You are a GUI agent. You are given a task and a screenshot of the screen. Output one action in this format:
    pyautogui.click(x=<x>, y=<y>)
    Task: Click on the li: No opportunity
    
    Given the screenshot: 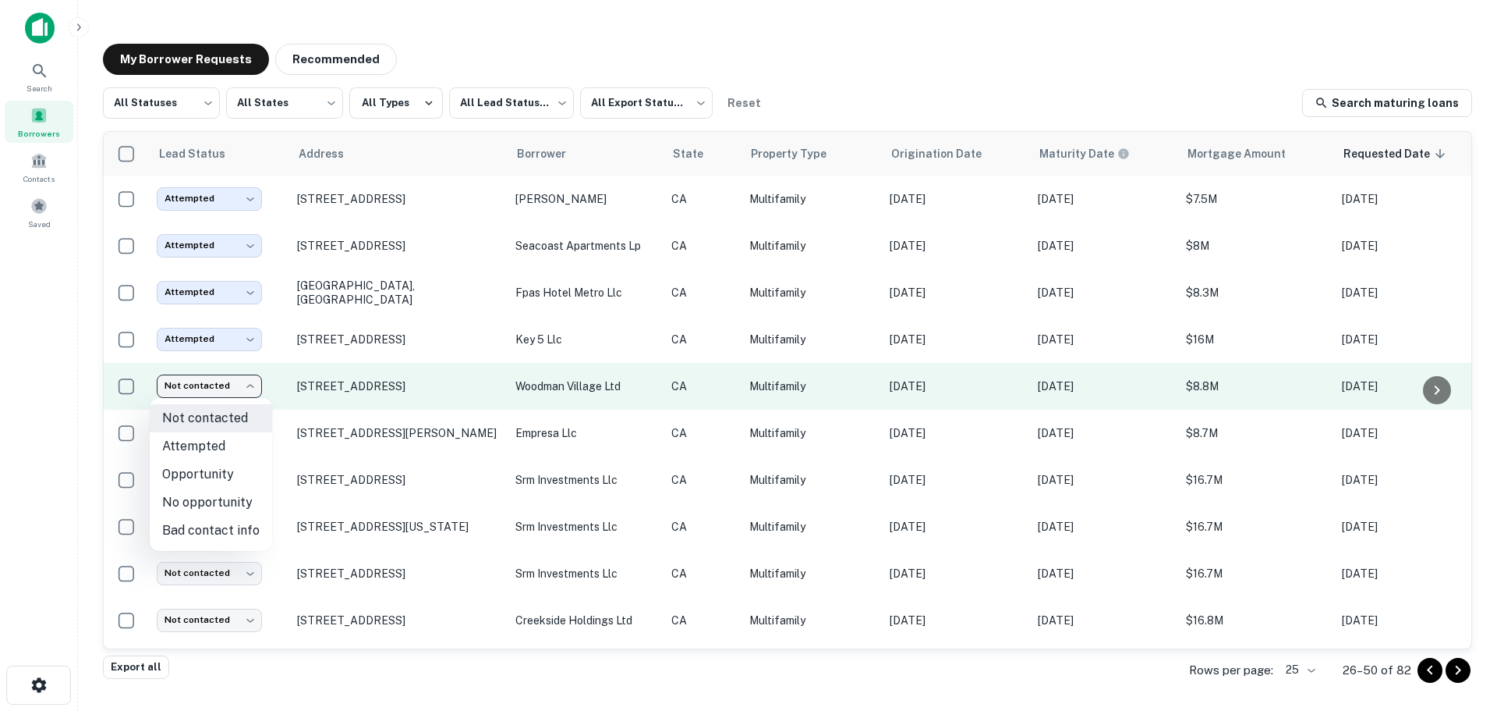 What is the action you would take?
    pyautogui.click(x=211, y=502)
    